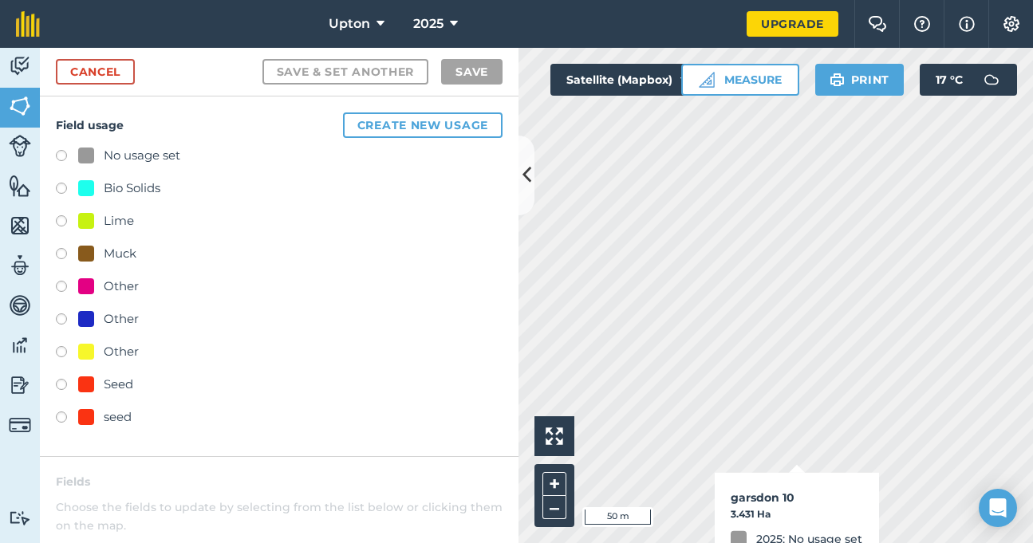  Describe the element at coordinates (472, 72) in the screenshot. I see `button: Save` at that location.